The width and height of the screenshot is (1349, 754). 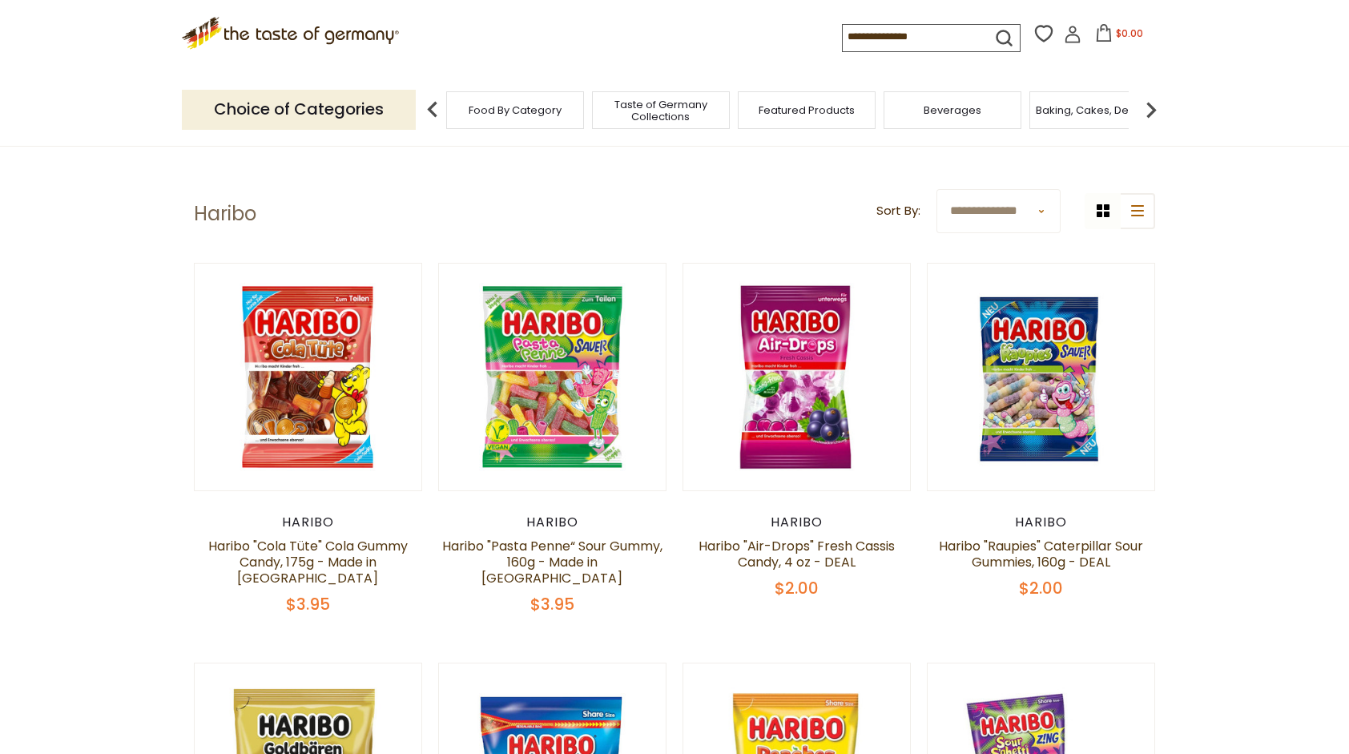 I want to click on img: Haribo Raupies Sauer, so click(x=1041, y=377).